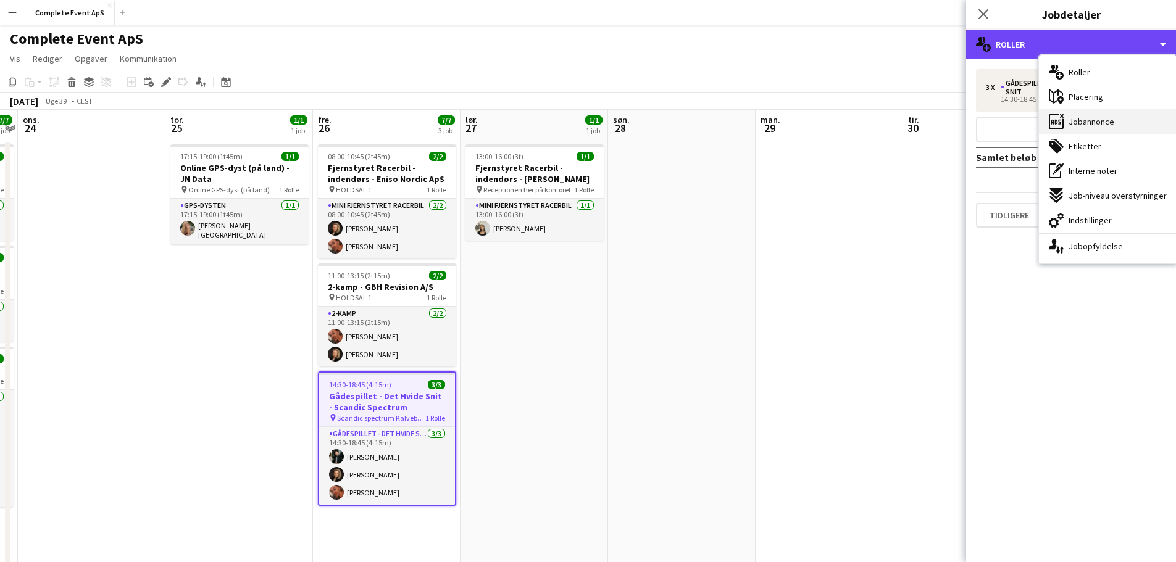  Describe the element at coordinates (148, 59) in the screenshot. I see `a: Kommunikation` at that location.